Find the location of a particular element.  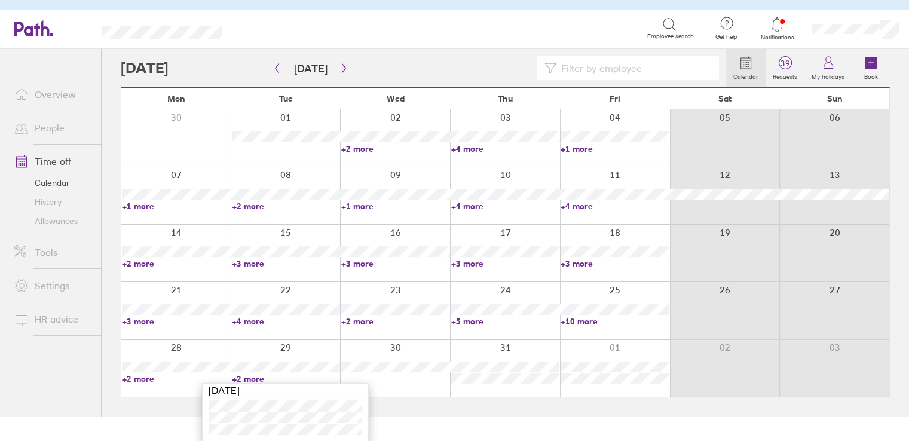

span: Wed is located at coordinates (396, 99).